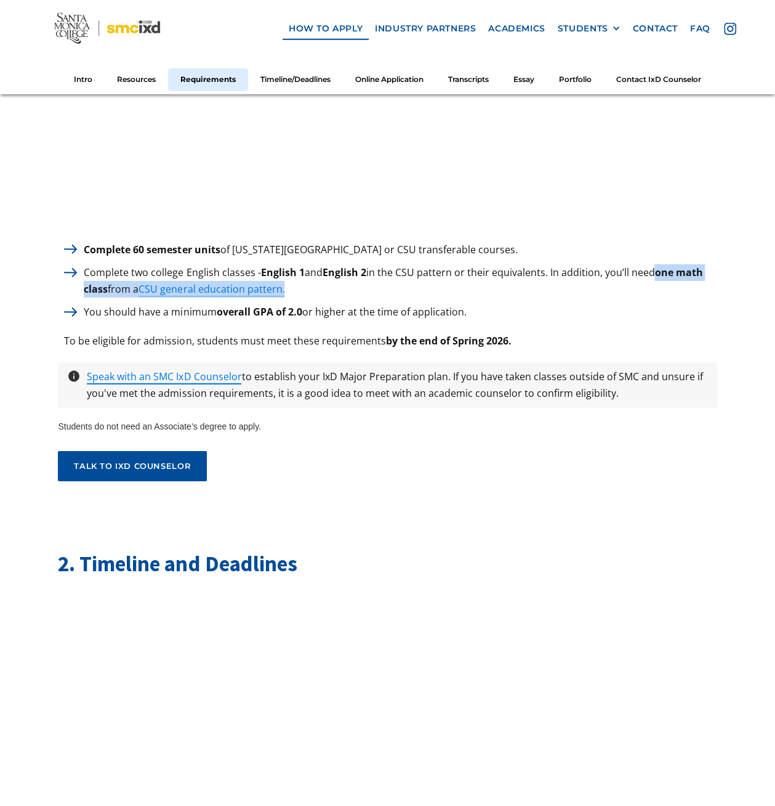 This screenshot has width=775, height=806. Describe the element at coordinates (730, 29) in the screenshot. I see `img: icon - instagram` at that location.